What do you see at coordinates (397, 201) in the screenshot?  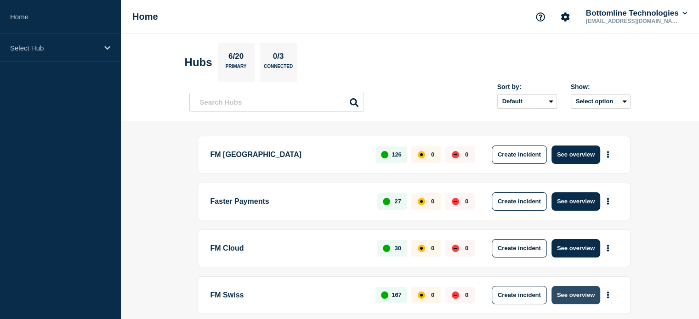 I see `p: 27` at bounding box center [397, 201].